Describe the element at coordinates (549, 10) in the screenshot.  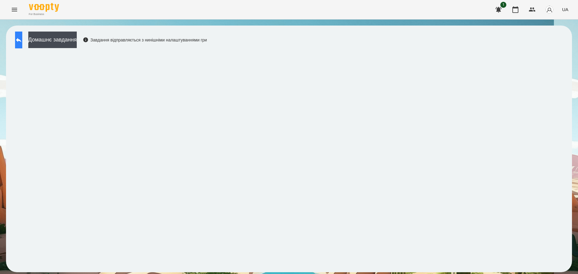
I see `img: avatar_s.png` at that location.